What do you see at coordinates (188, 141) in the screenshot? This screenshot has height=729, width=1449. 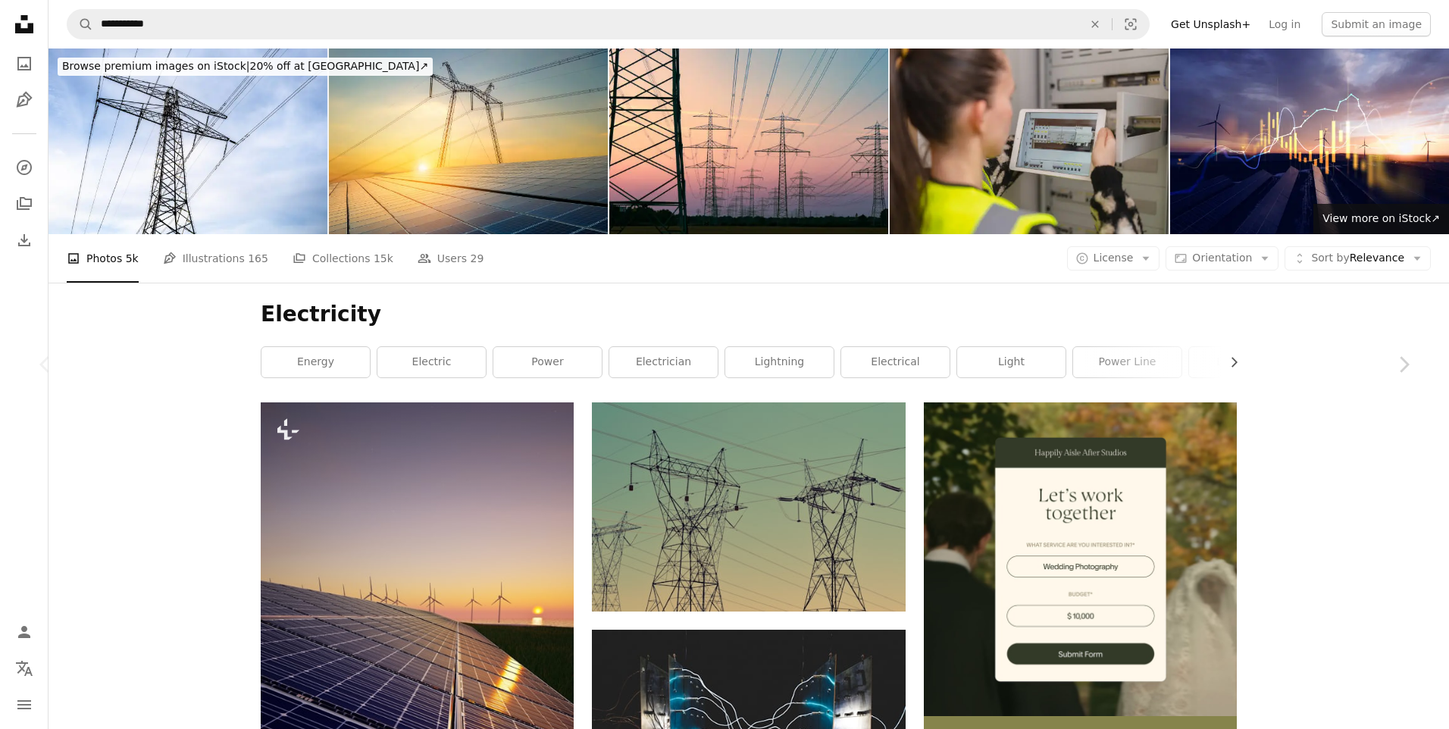 I see `img: Elektriciteitsmast met wit-blauwe lucht` at bounding box center [188, 141].